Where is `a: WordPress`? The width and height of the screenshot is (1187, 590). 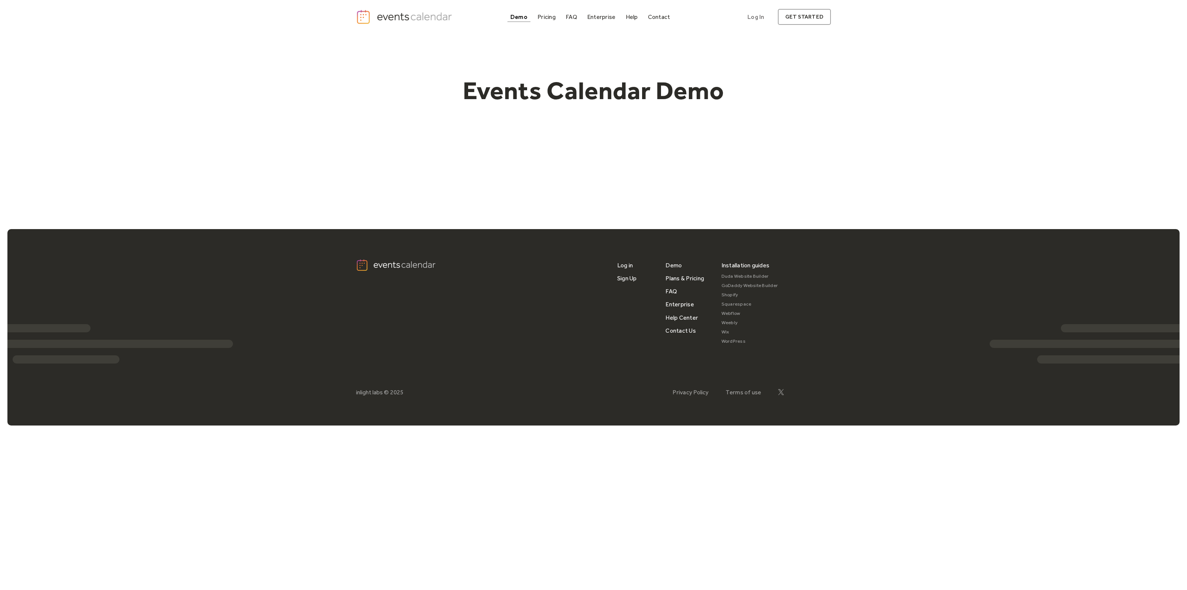
a: WordPress is located at coordinates (750, 341).